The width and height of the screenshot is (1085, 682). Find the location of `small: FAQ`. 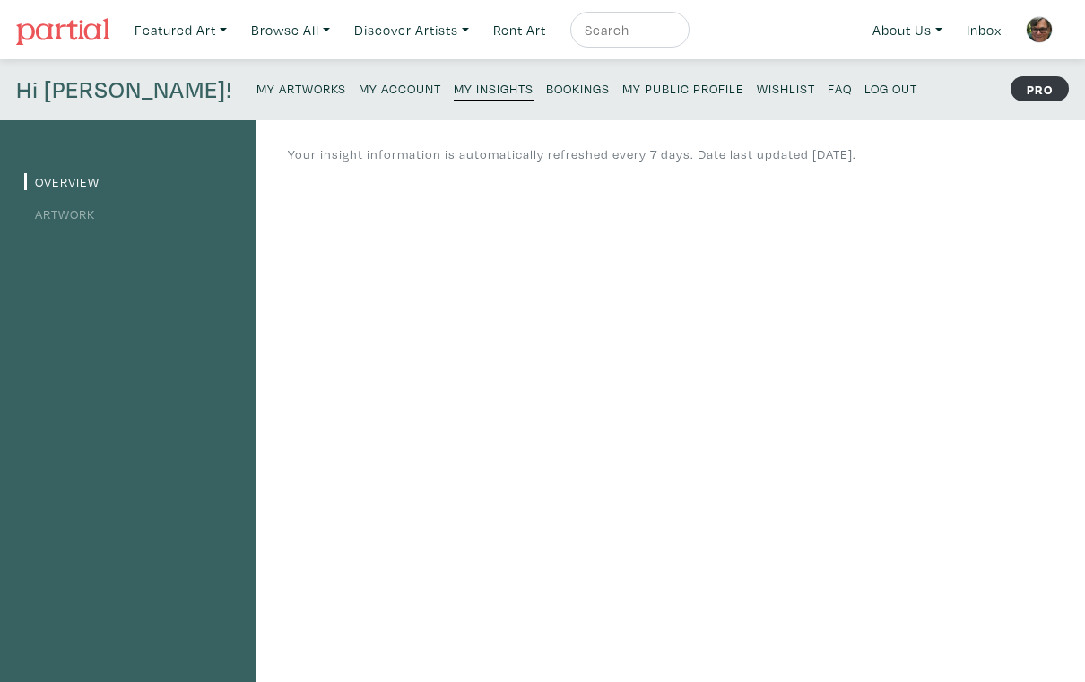

small: FAQ is located at coordinates (840, 88).